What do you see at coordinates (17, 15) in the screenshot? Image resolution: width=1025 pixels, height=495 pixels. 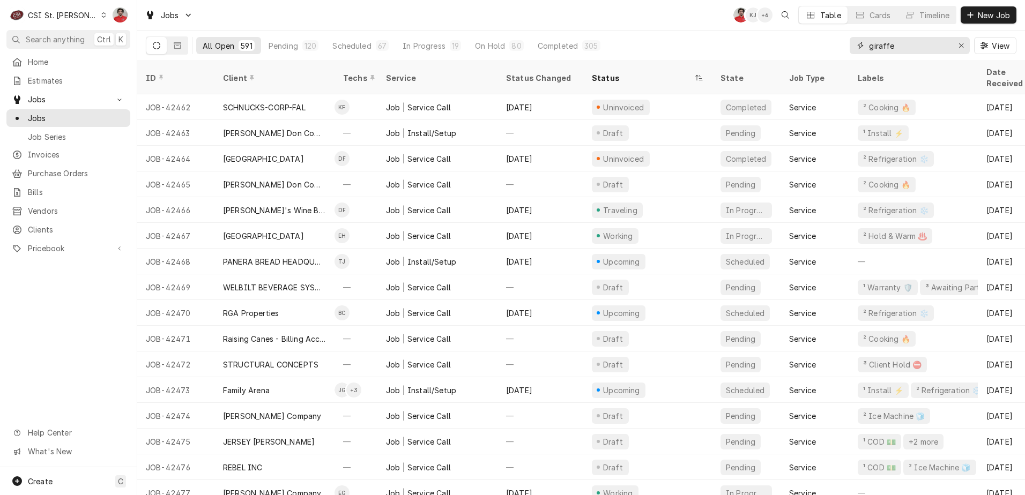 I see `div: CSI St. Louis's Avatar` at bounding box center [17, 15].